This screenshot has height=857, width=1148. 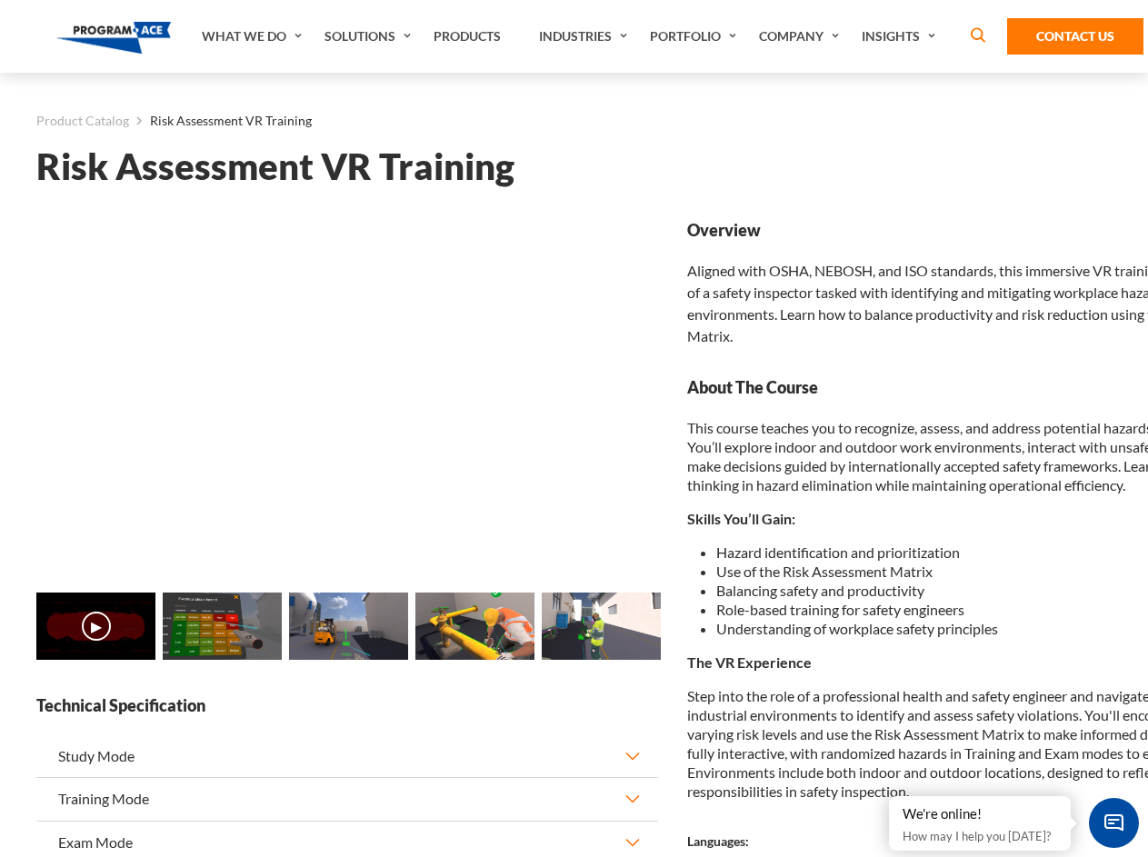 What do you see at coordinates (475, 626) in the screenshot?
I see `img: Risk Assessment VR Training - Preview 3` at bounding box center [475, 626].